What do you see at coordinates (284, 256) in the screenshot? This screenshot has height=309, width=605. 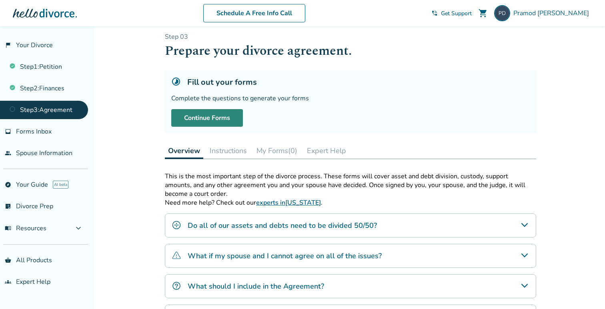 I see `h4: What if my spouse and I cannot agree on all of the issues?` at bounding box center [284, 256].